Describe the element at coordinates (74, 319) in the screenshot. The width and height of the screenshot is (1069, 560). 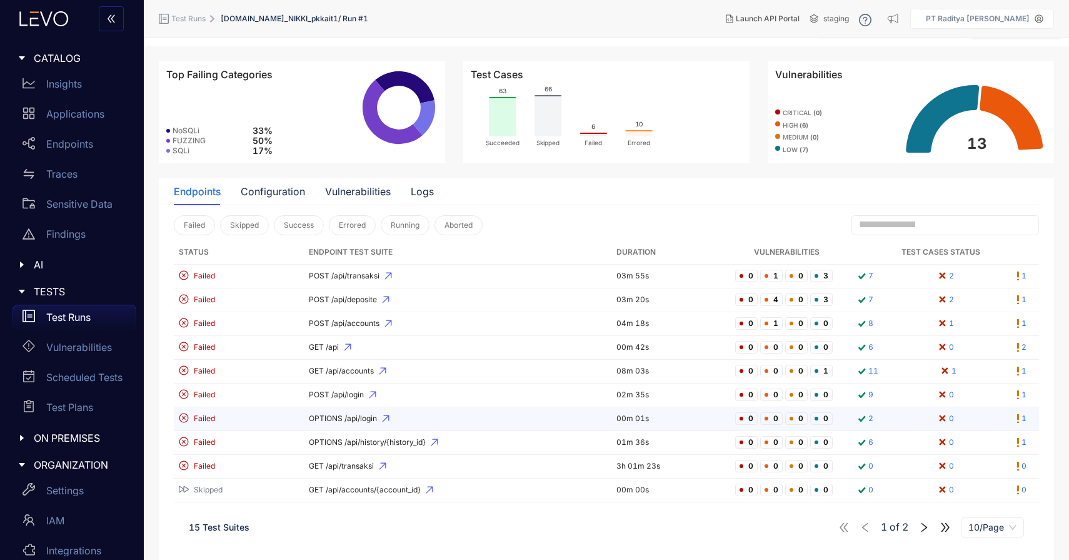
I see `a: Test Runs` at that location.